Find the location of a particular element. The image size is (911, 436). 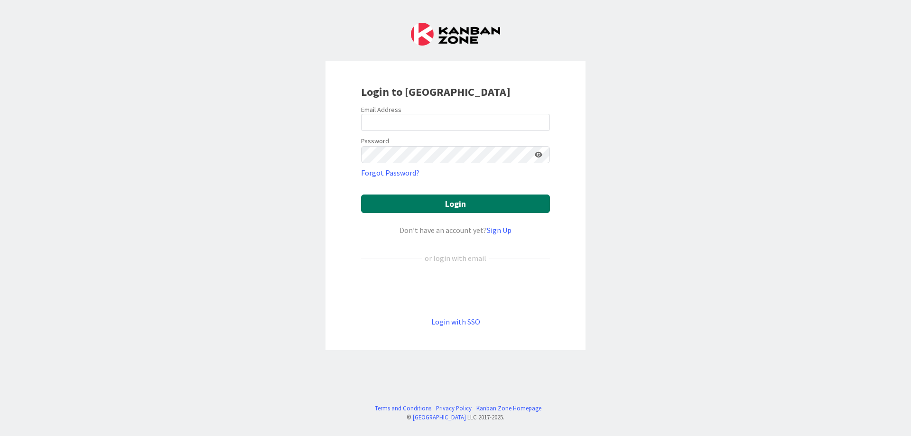

a: Forgot Password? is located at coordinates (390, 173).